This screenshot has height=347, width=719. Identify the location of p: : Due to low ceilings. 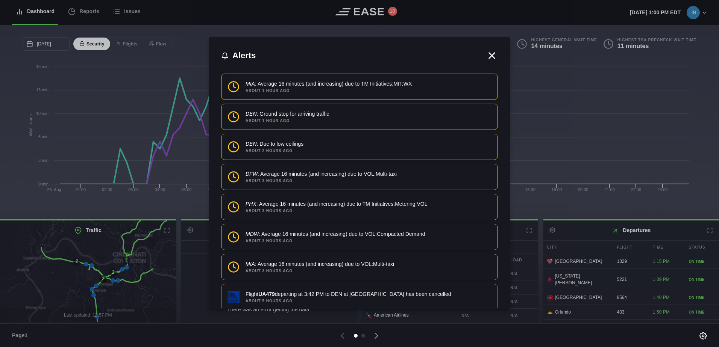
(275, 144).